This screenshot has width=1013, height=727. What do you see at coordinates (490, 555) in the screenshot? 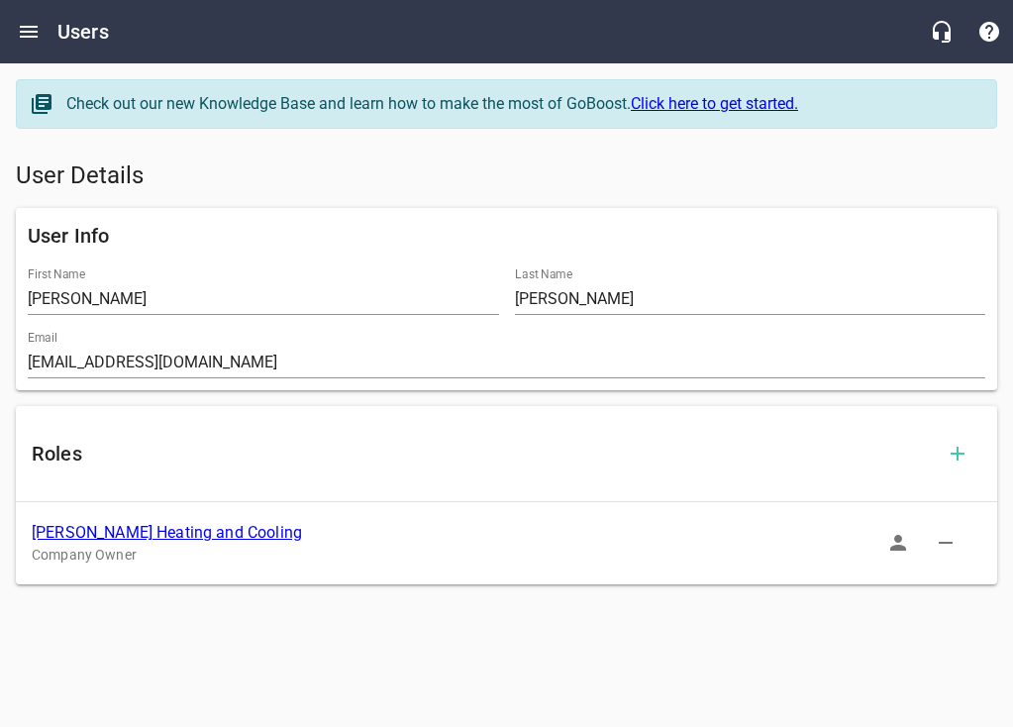
I see `p: Company Owner` at bounding box center [490, 555].